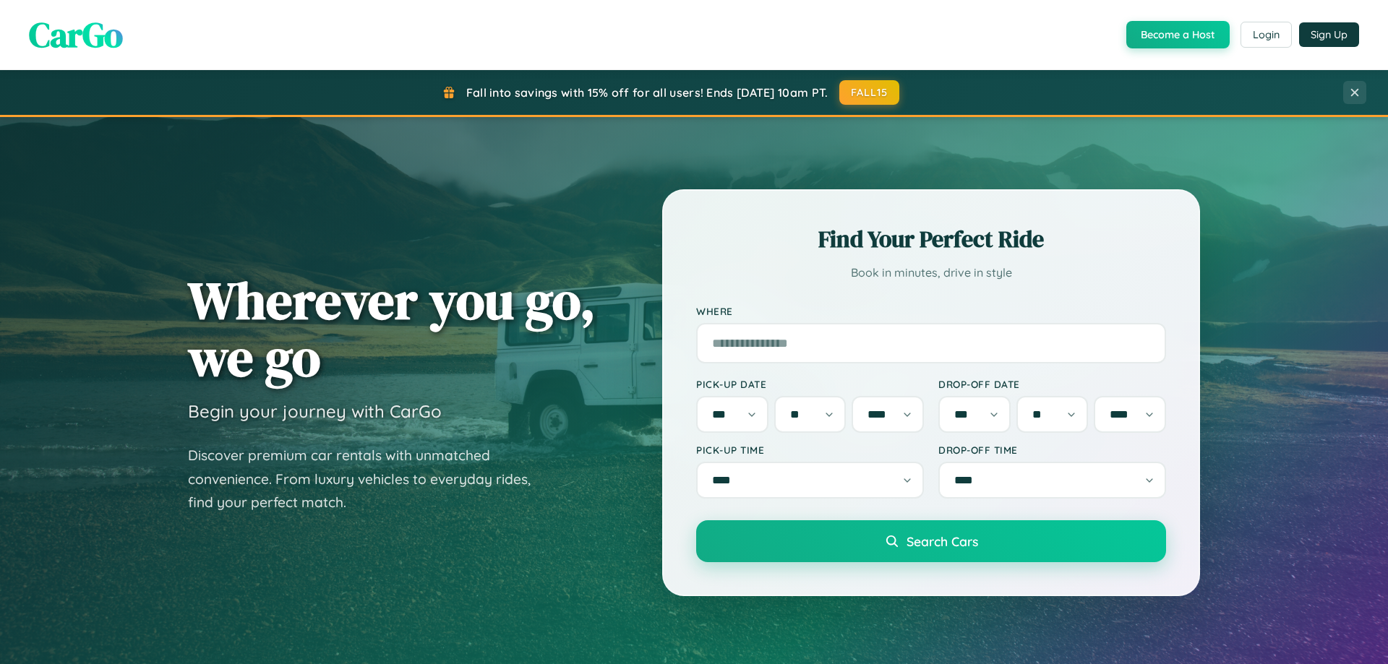 The height and width of the screenshot is (664, 1388). What do you see at coordinates (931, 542) in the screenshot?
I see `button: Search Cars` at bounding box center [931, 542].